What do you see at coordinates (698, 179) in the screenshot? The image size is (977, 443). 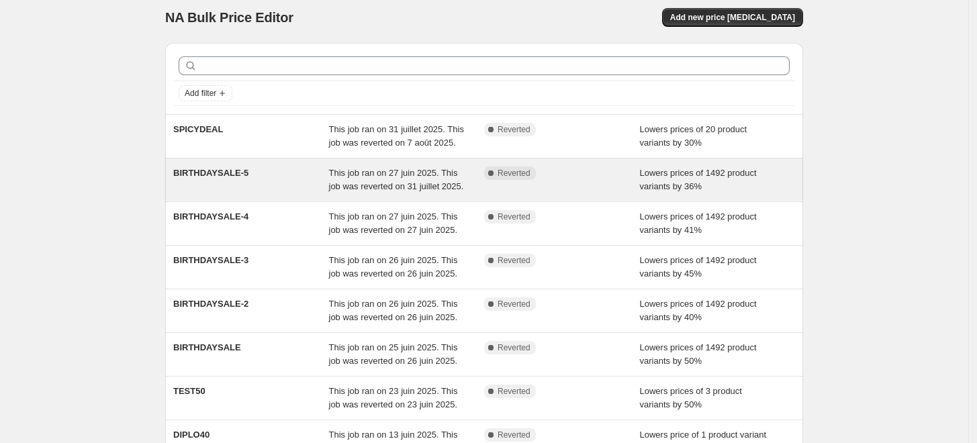 I see `span: Lowers prices of 1492 product variants by 36%` at bounding box center [698, 179].